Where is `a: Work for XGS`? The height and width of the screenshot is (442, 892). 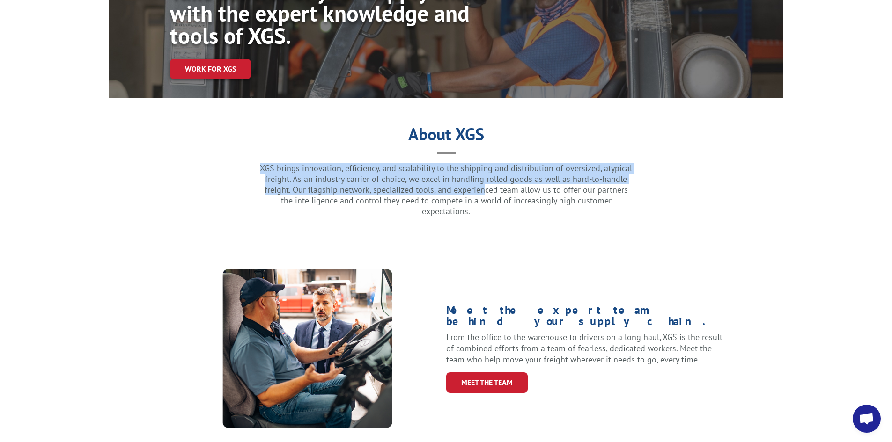
a: Work for XGS is located at coordinates (210, 69).